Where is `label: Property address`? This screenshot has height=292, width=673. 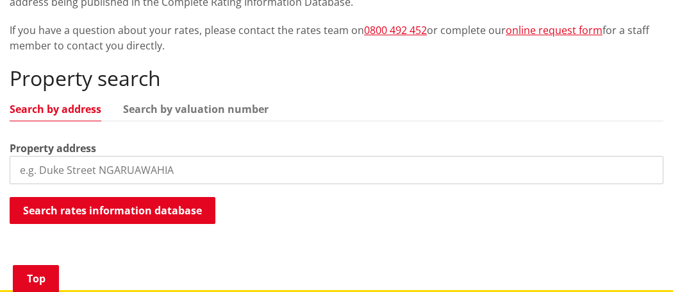 label: Property address is located at coordinates (53, 148).